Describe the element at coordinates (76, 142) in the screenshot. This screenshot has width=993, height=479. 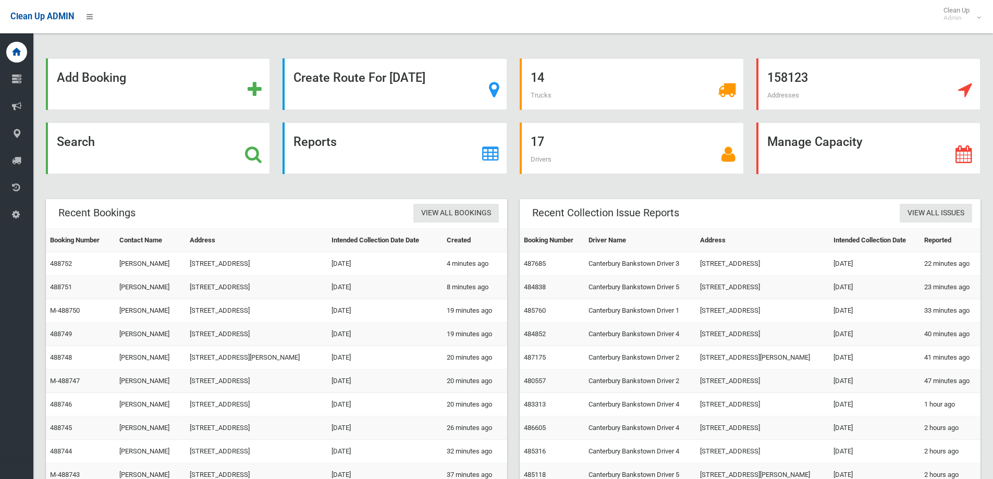
I see `strong: Search` at that location.